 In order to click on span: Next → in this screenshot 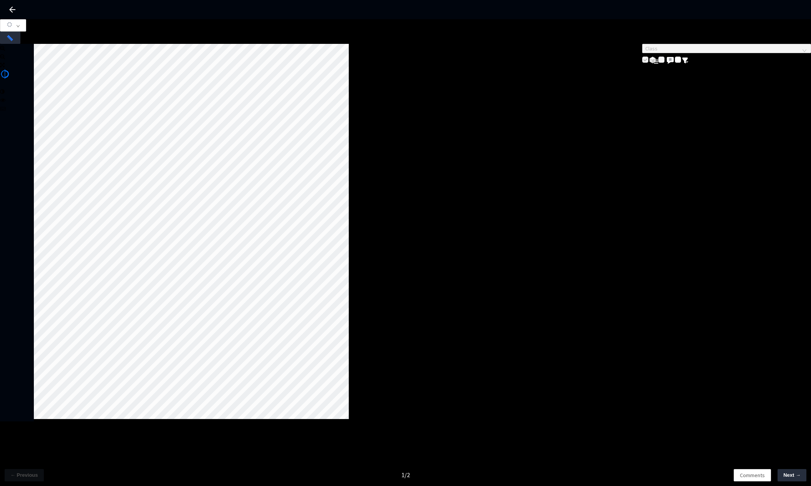, I will do `click(792, 475)`.